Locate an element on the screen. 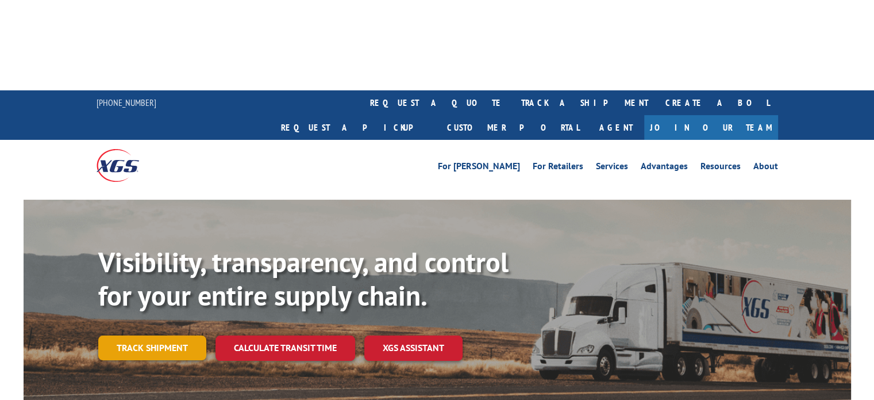 This screenshot has height=400, width=874. a: Agent is located at coordinates (616, 127).